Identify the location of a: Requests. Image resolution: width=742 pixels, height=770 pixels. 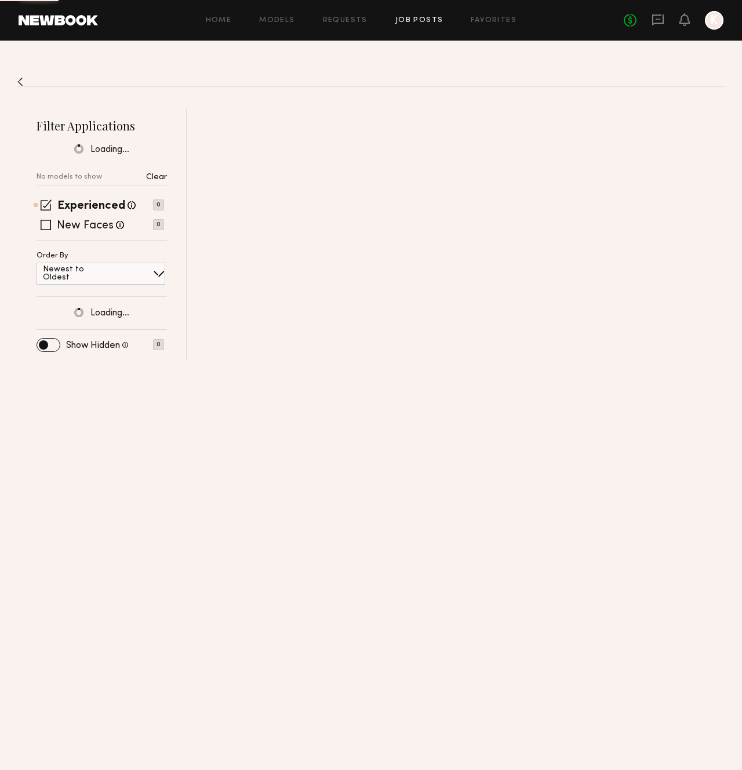
(345, 20).